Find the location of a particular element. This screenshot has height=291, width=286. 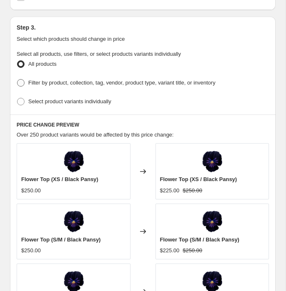

span: All products is located at coordinates (42, 64).